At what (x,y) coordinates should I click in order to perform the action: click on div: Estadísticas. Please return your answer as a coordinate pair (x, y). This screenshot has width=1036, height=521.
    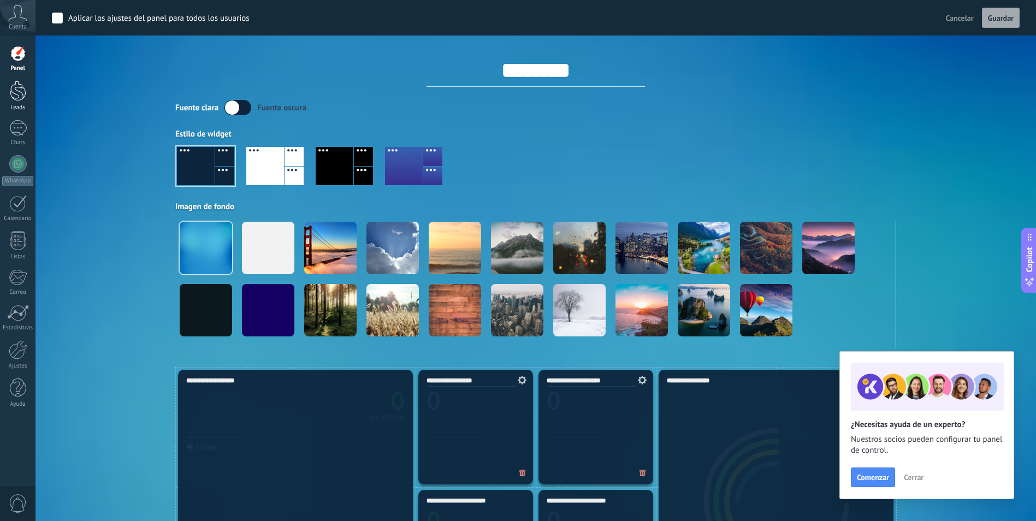
    Looking at the image, I should click on (18, 328).